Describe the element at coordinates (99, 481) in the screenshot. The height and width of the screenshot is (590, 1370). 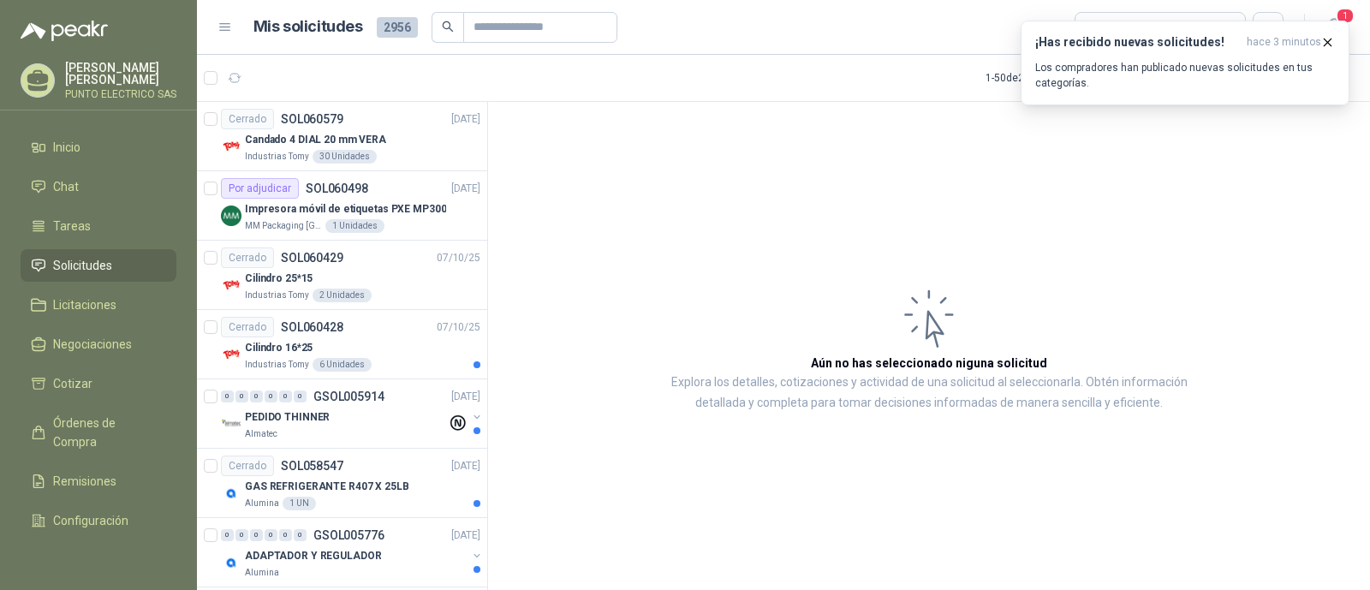
I see `a: Remisiones` at that location.